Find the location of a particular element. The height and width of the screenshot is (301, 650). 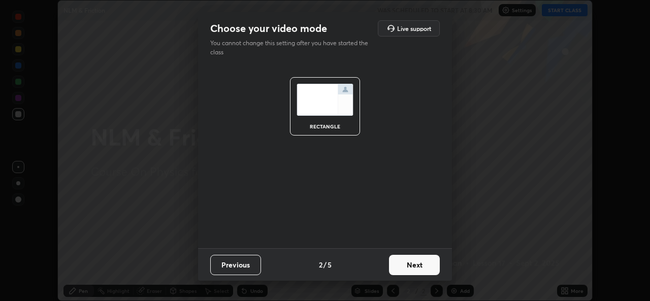

div: rectangle is located at coordinates (325, 126).